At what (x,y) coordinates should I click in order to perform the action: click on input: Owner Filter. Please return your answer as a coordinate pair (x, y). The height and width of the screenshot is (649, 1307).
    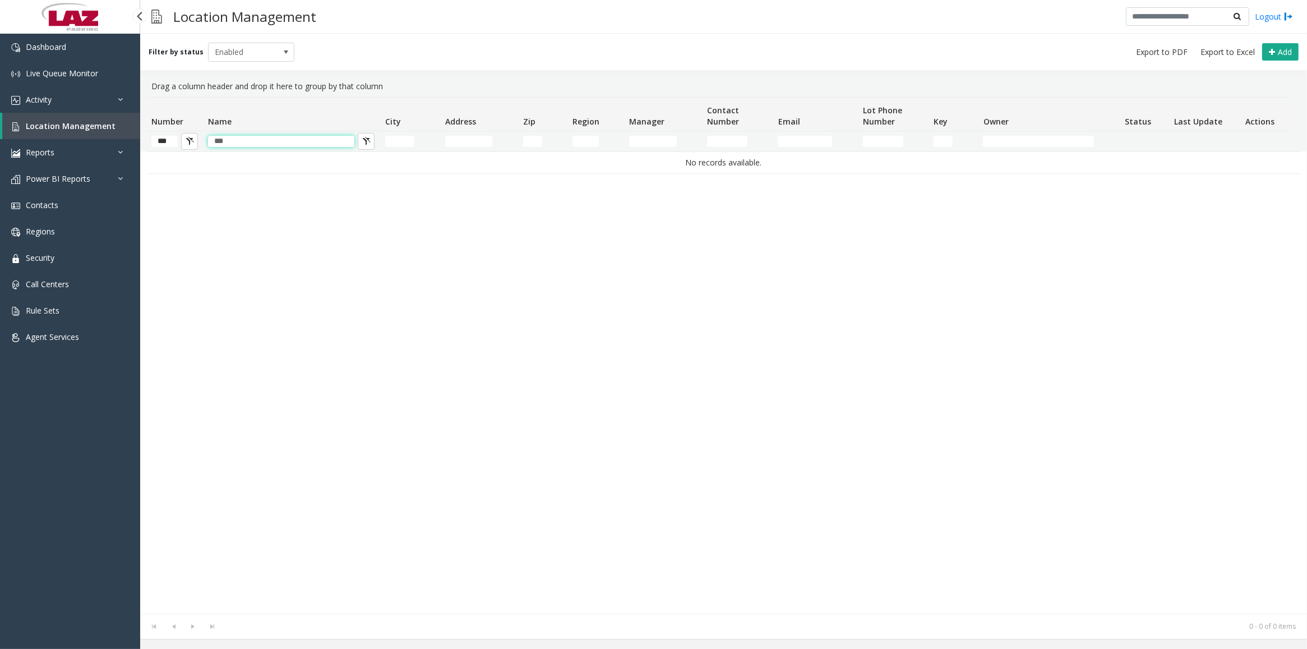
    Looking at the image, I should click on (1039, 141).